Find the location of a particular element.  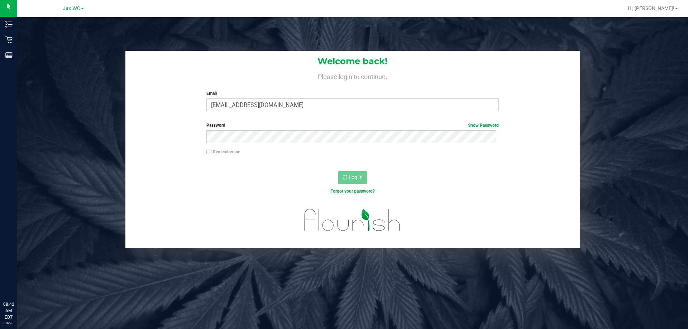

h1: Welcome back! is located at coordinates (353, 61).